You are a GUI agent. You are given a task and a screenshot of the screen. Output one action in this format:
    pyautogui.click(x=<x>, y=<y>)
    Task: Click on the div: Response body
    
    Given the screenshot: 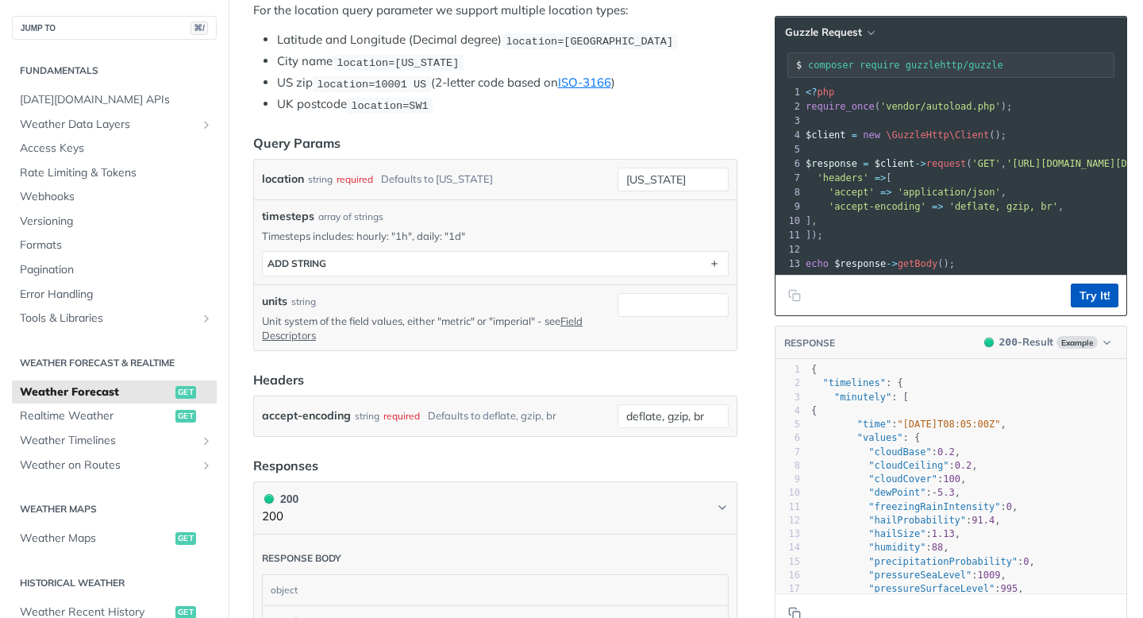 What is the action you would take?
    pyautogui.click(x=302, y=558)
    